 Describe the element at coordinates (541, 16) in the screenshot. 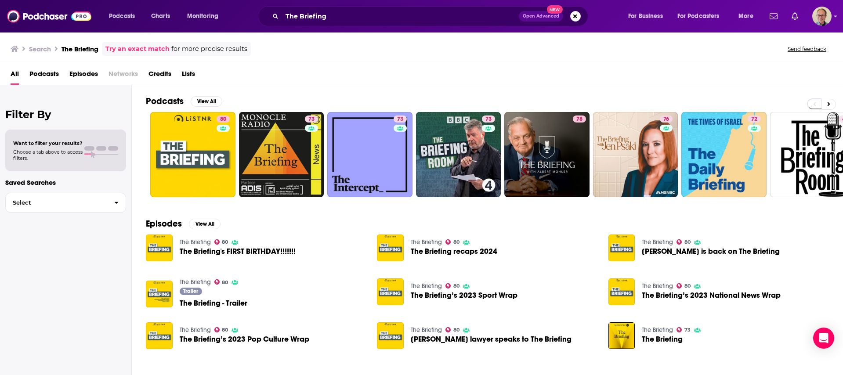

I see `button: Open AdvancedNew` at that location.